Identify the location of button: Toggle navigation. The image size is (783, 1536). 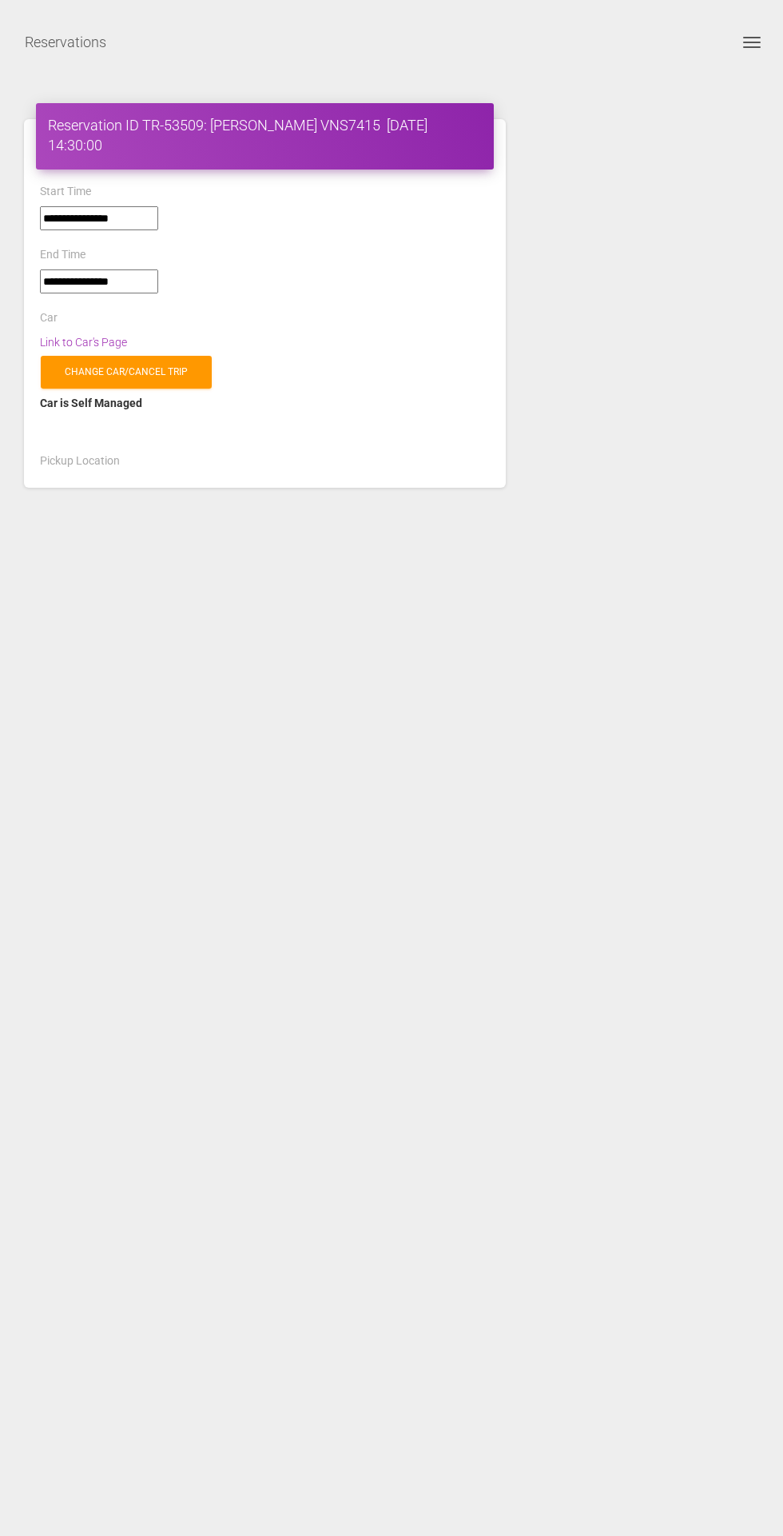
(752, 42).